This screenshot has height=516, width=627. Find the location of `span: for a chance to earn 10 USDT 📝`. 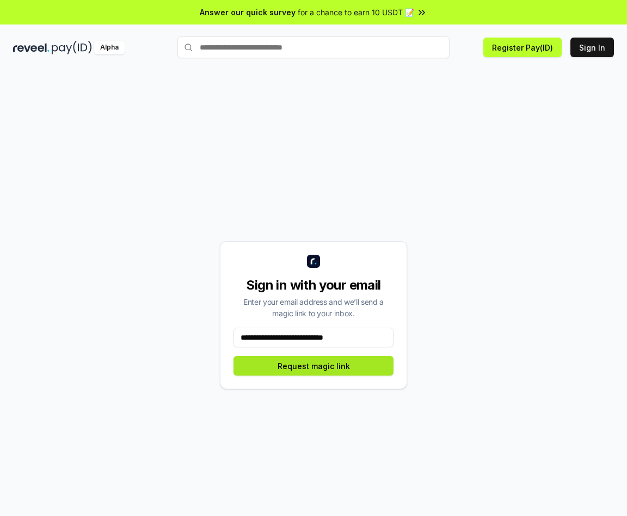

span: for a chance to earn 10 USDT 📝 is located at coordinates (356, 12).